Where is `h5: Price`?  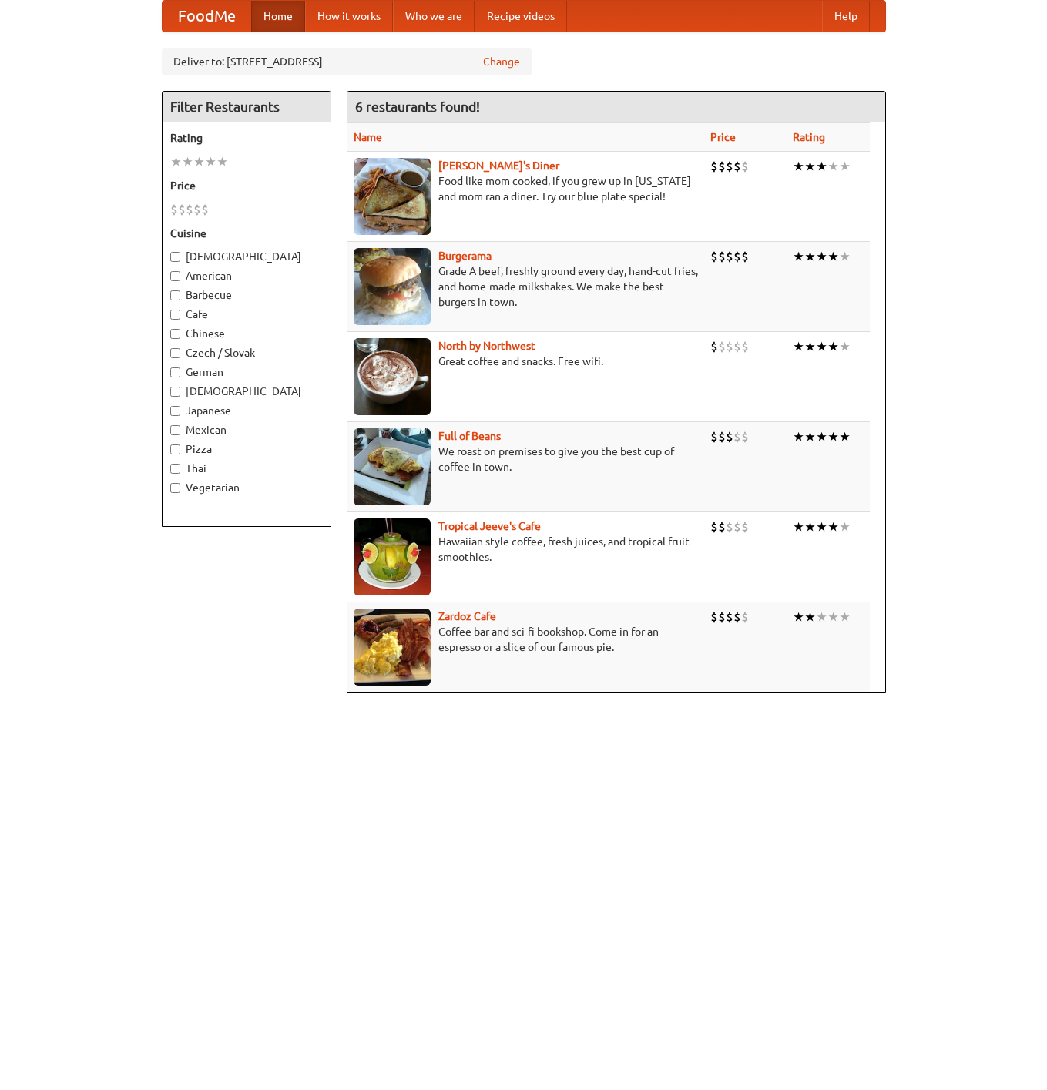 h5: Price is located at coordinates (247, 186).